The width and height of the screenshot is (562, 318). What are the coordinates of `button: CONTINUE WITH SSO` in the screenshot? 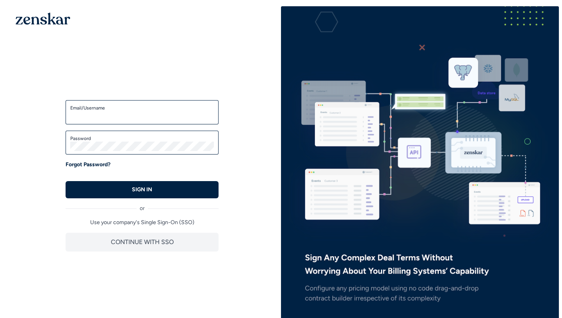 It's located at (142, 242).